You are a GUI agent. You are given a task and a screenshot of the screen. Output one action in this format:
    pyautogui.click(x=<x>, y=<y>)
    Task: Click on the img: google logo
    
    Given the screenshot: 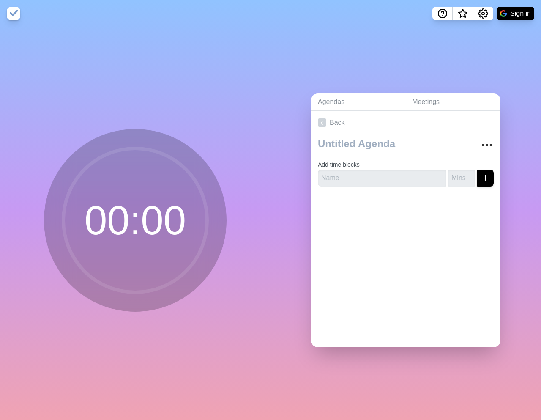 What is the action you would take?
    pyautogui.click(x=503, y=14)
    